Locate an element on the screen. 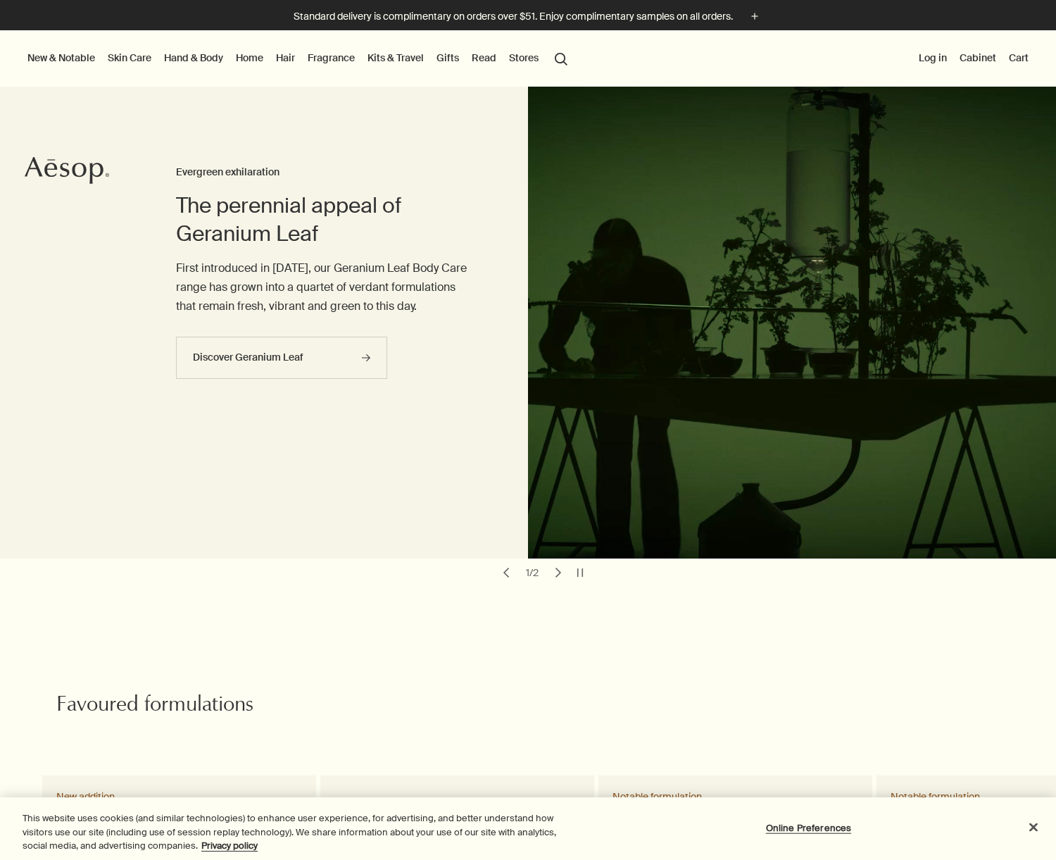 The image size is (1056, 860). a: Home is located at coordinates (249, 58).